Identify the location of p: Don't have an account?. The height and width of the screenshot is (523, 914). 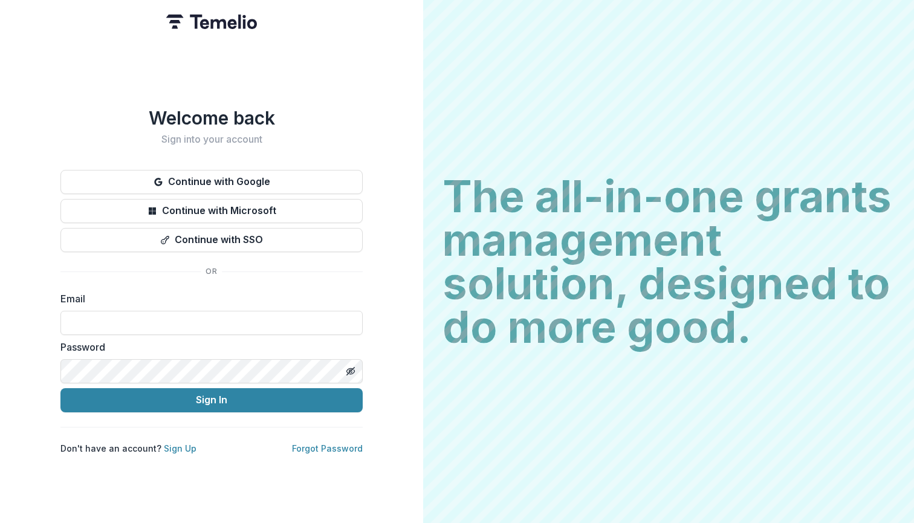
(128, 448).